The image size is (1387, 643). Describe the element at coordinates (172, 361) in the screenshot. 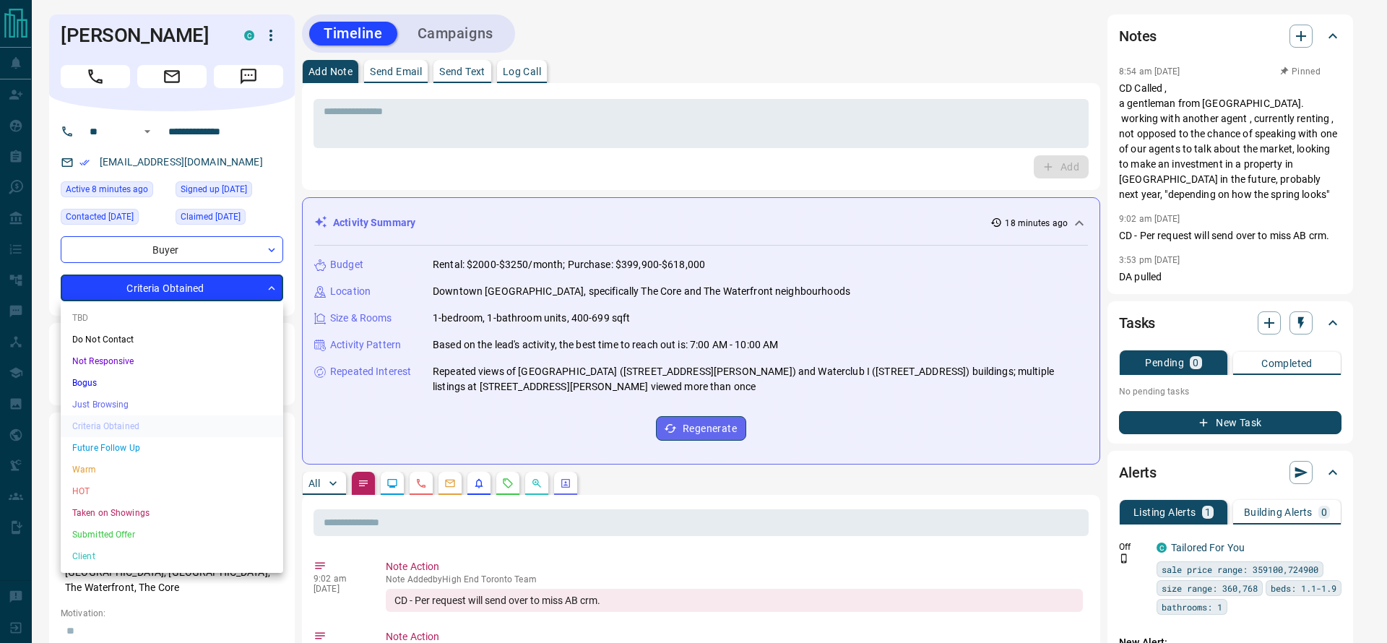

I see `li: Not Responsive` at that location.